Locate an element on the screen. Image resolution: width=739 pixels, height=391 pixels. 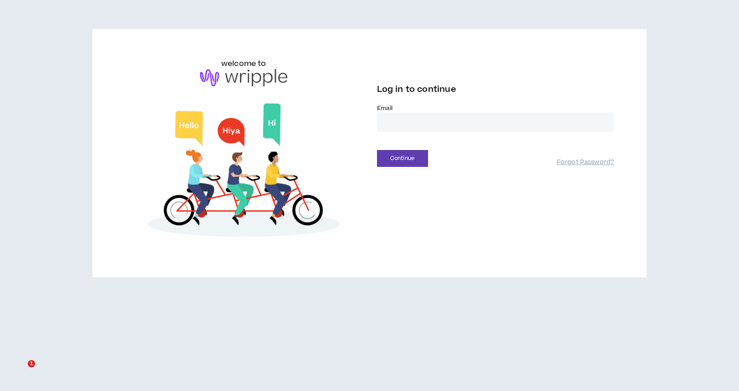
span: 1 is located at coordinates (31, 364).